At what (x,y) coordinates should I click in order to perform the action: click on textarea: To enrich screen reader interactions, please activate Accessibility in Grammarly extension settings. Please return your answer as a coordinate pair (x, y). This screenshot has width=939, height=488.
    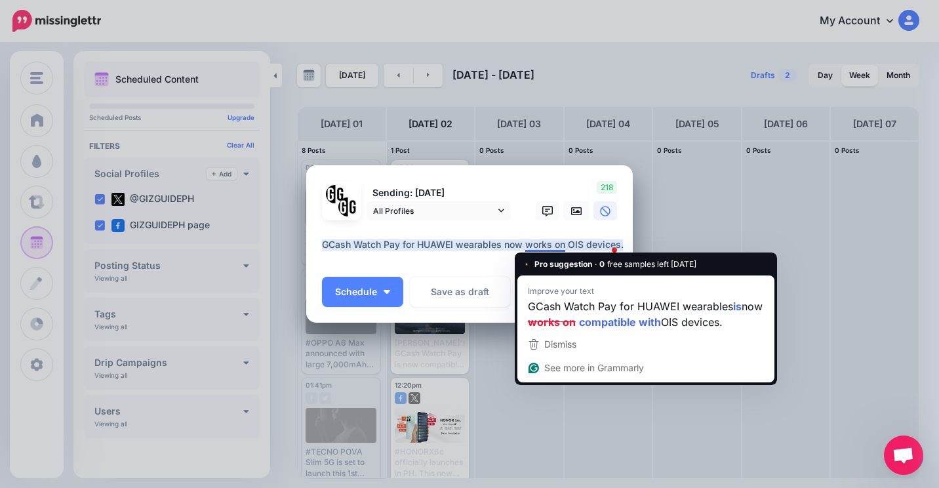
    Looking at the image, I should click on (473, 249).